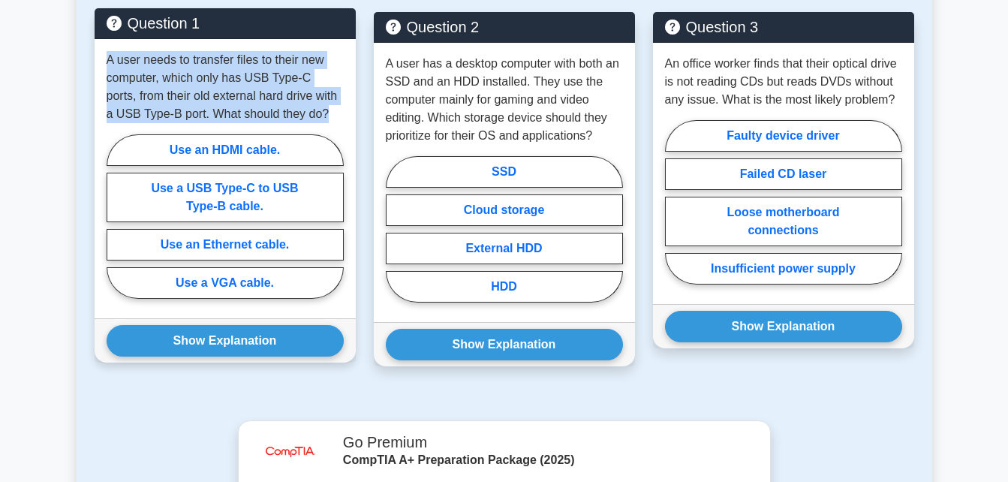 The image size is (1008, 482). I want to click on label: Use an HDMI cable., so click(225, 150).